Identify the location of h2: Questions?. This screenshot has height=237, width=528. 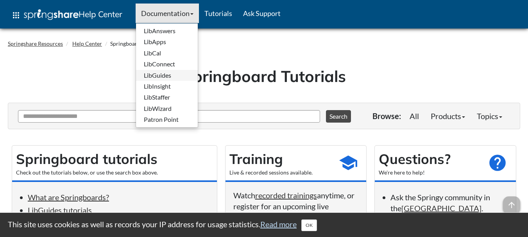
(431, 159).